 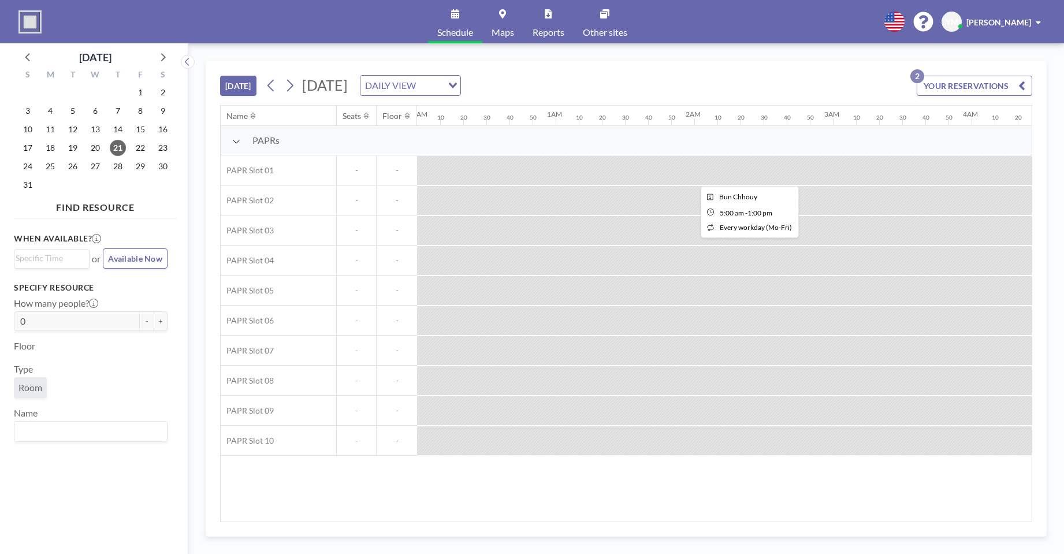 I want to click on span: Thursday, August 7, 2025, so click(x=118, y=111).